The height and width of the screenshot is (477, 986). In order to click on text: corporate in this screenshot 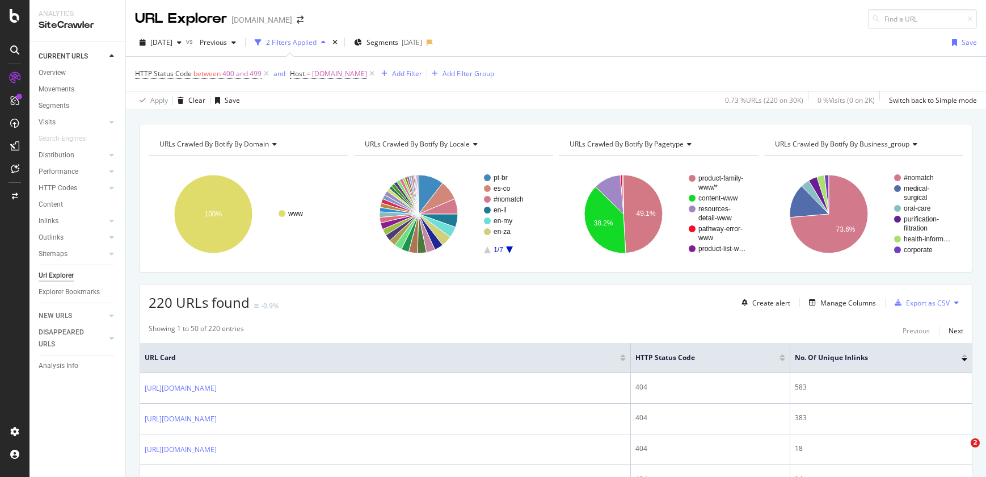, I will do `click(918, 250)`.